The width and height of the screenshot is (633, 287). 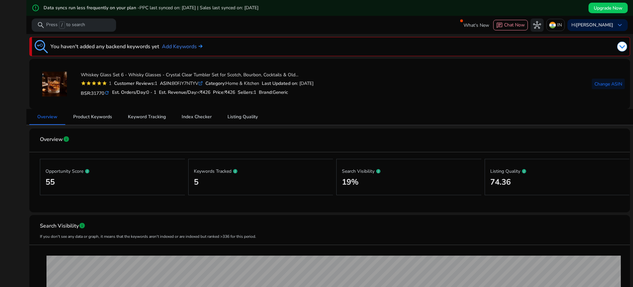 What do you see at coordinates (151, 8) in the screenshot?
I see `h5: Data syncs run less frequently on your plan -` at bounding box center [151, 8].